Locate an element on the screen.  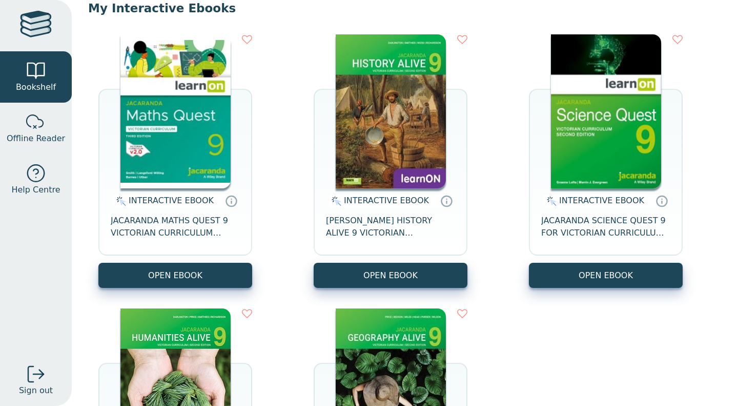
span: JACARANDA MATHS QUEST 9 VICTORIAN CURRICULUM LEARNON EBOOK 3E is located at coordinates (175, 227).